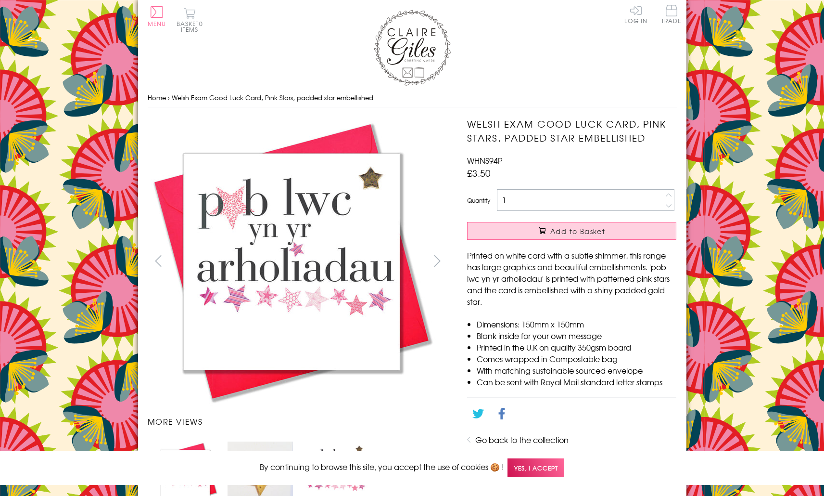 Image resolution: width=824 pixels, height=496 pixels. I want to click on button: Add to Basket, so click(572, 230).